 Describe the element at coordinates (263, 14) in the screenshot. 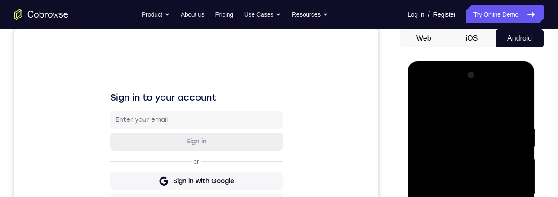

I see `button: Use Cases` at that location.